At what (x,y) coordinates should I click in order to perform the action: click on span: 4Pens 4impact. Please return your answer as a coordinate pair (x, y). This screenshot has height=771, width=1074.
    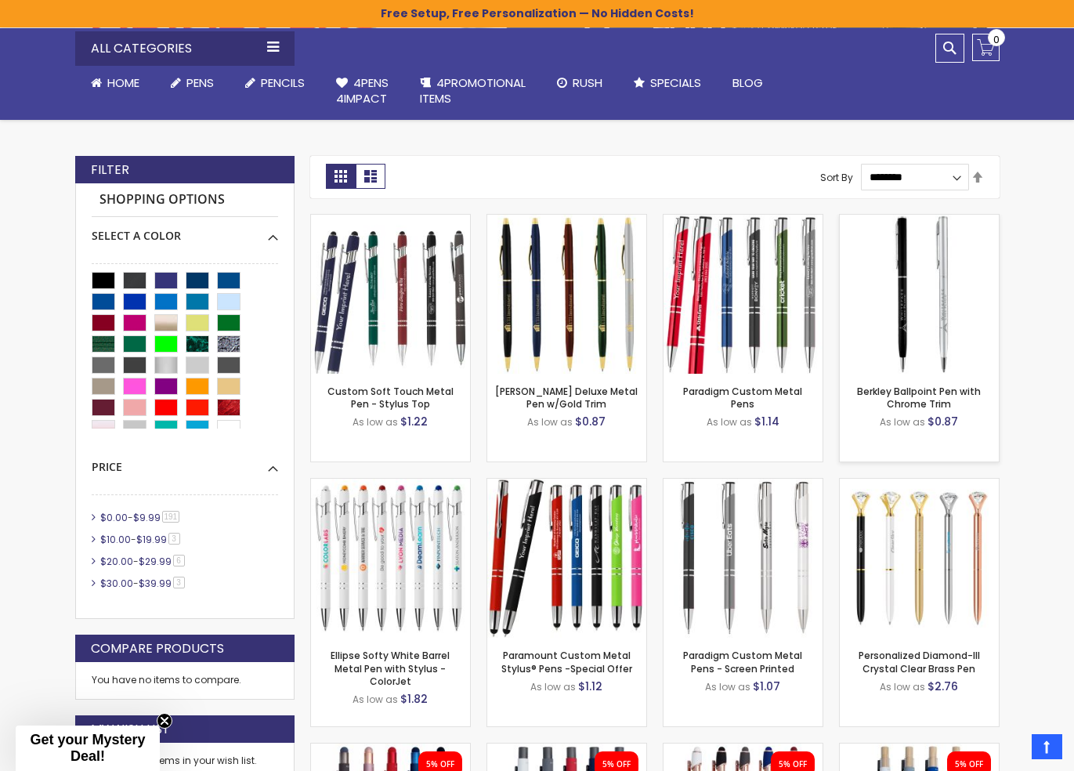
    Looking at the image, I should click on (362, 90).